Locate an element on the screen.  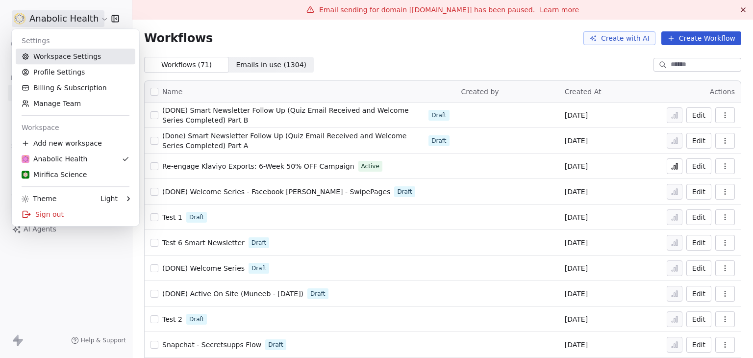
div: Theme is located at coordinates (39, 199).